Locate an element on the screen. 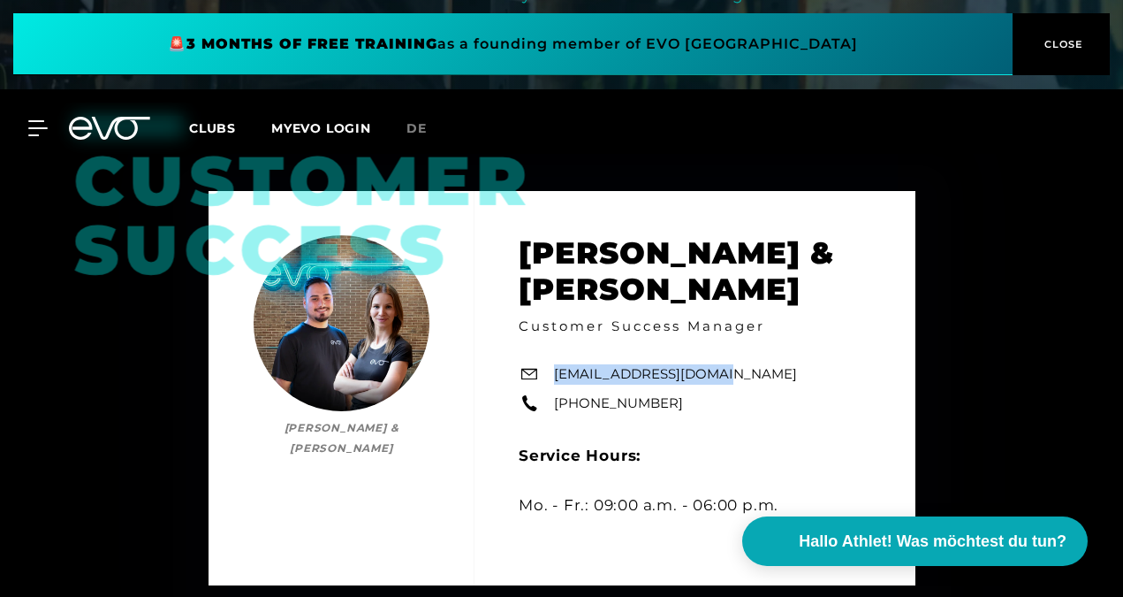 Image resolution: width=1123 pixels, height=597 pixels. a: MYEVO LOGIN is located at coordinates (321, 128).